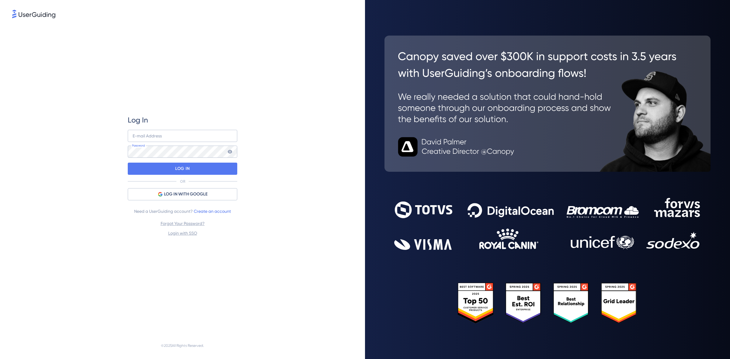 This screenshot has height=359, width=730. I want to click on p: LOG IN, so click(182, 169).